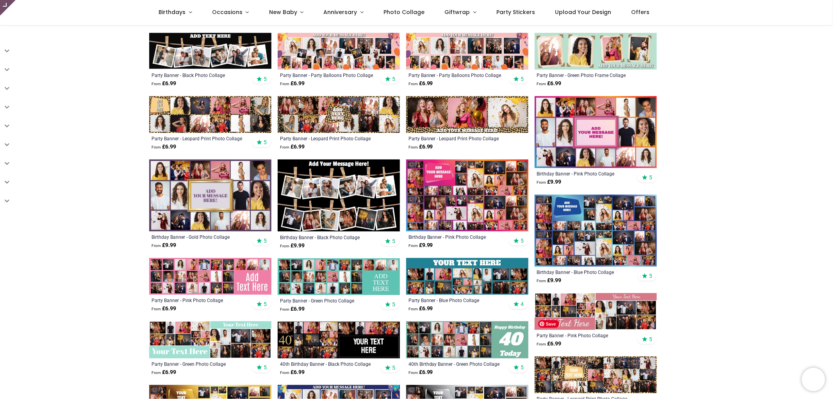 Image resolution: width=833 pixels, height=399 pixels. Describe the element at coordinates (467, 51) in the screenshot. I see `img: Personalised Party Banner - Party Balloons Photo Collage - 17 Photo Upload` at that location.